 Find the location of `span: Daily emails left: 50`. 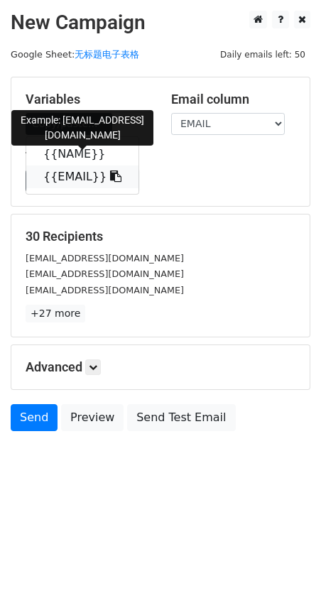

span: Daily emails left: 50 is located at coordinates (263, 55).